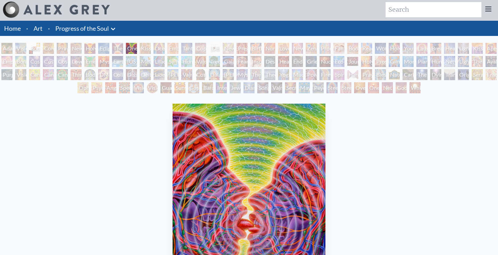 The image size is (498, 255). What do you see at coordinates (464, 75) in the screenshot?
I see `div: Original Face` at bounding box center [464, 75].